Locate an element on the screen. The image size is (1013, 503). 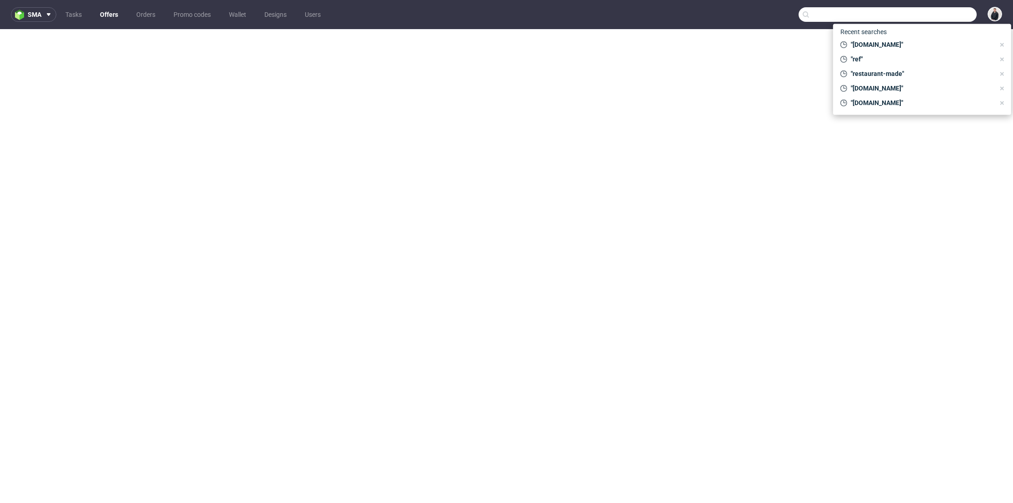
a: Wallet is located at coordinates (238, 15).